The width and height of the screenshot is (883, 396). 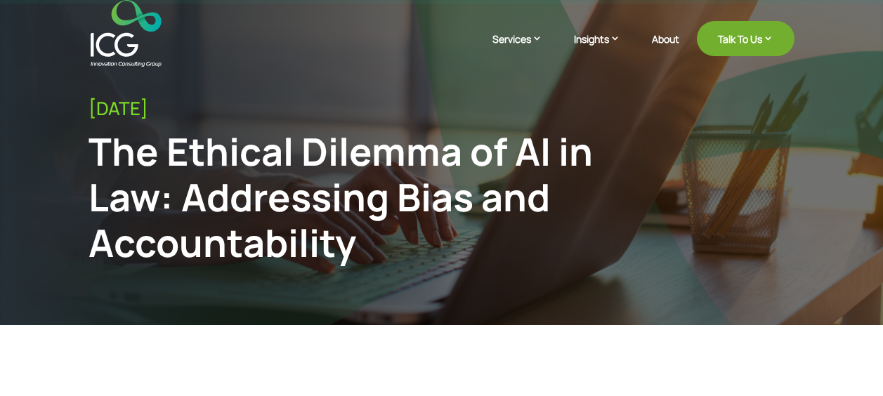 What do you see at coordinates (665, 50) in the screenshot?
I see `a: About` at bounding box center [665, 50].